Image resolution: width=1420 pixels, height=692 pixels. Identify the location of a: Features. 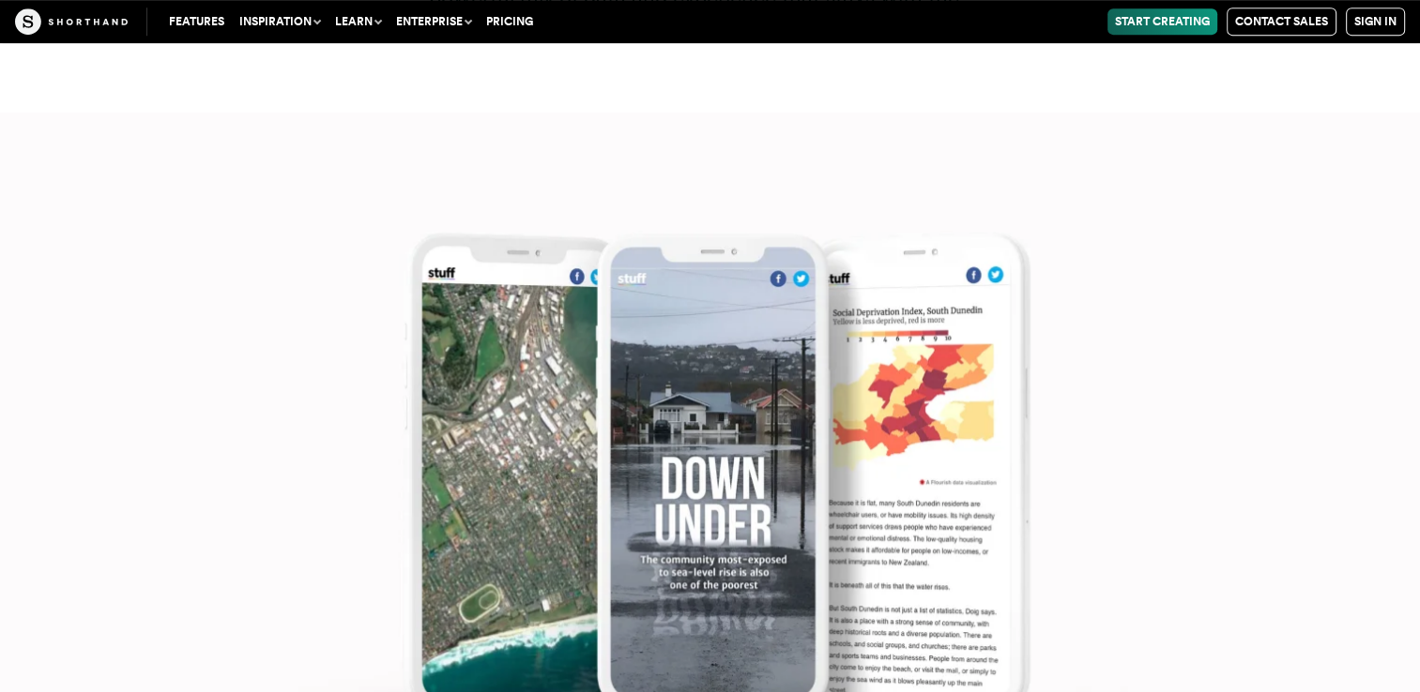
(196, 22).